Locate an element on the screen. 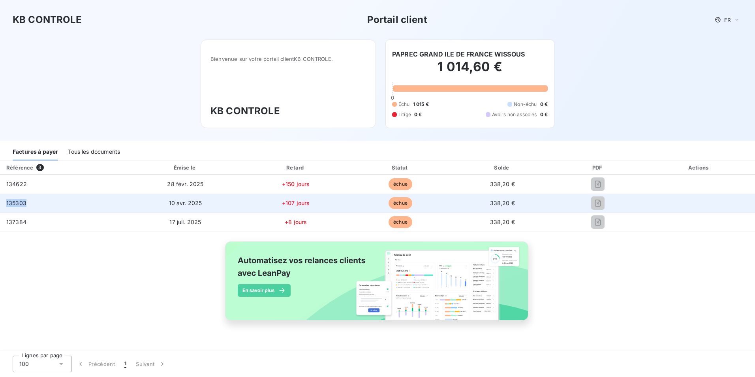 The image size is (755, 377). div: PDF is located at coordinates (598, 167).